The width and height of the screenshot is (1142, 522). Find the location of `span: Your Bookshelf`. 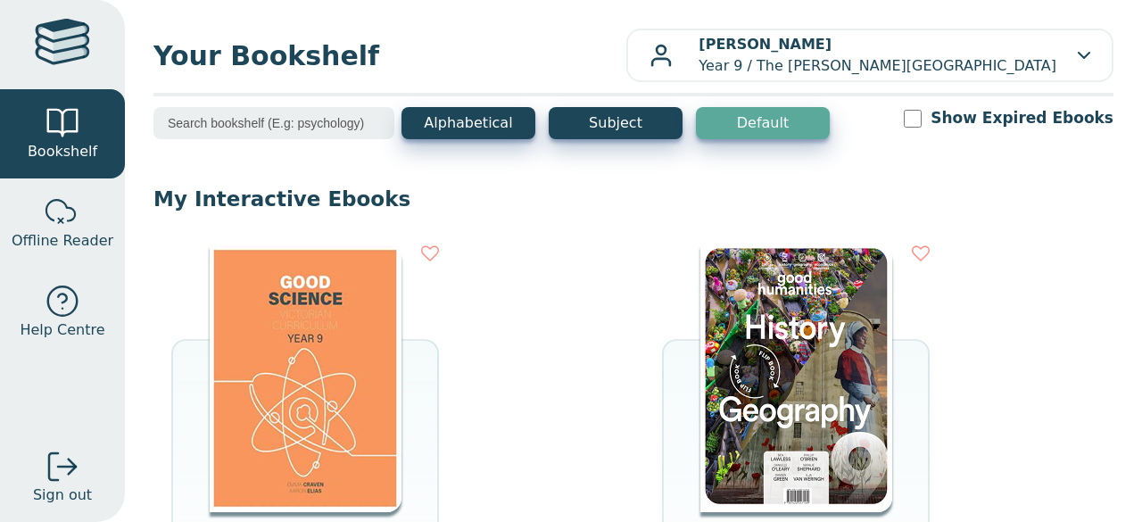

span: Your Bookshelf is located at coordinates (390, 55).